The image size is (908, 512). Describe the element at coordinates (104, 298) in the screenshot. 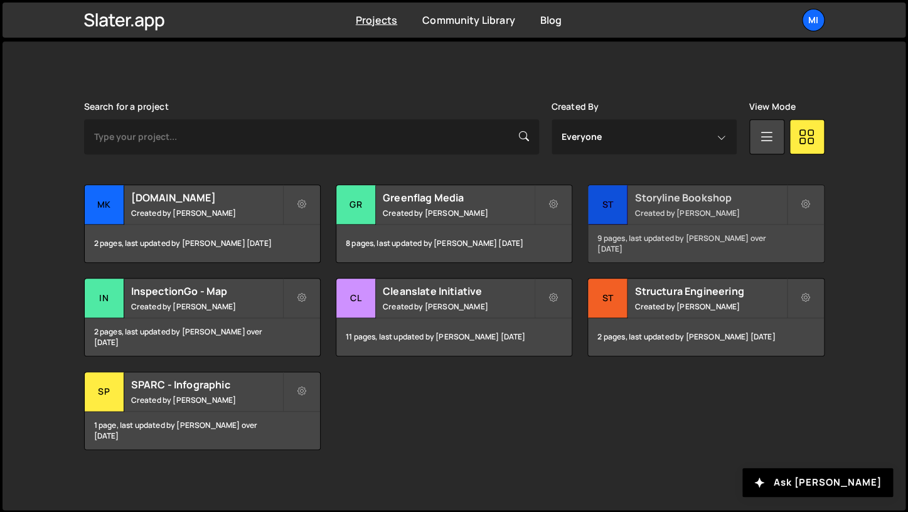

I see `div: In` at that location.